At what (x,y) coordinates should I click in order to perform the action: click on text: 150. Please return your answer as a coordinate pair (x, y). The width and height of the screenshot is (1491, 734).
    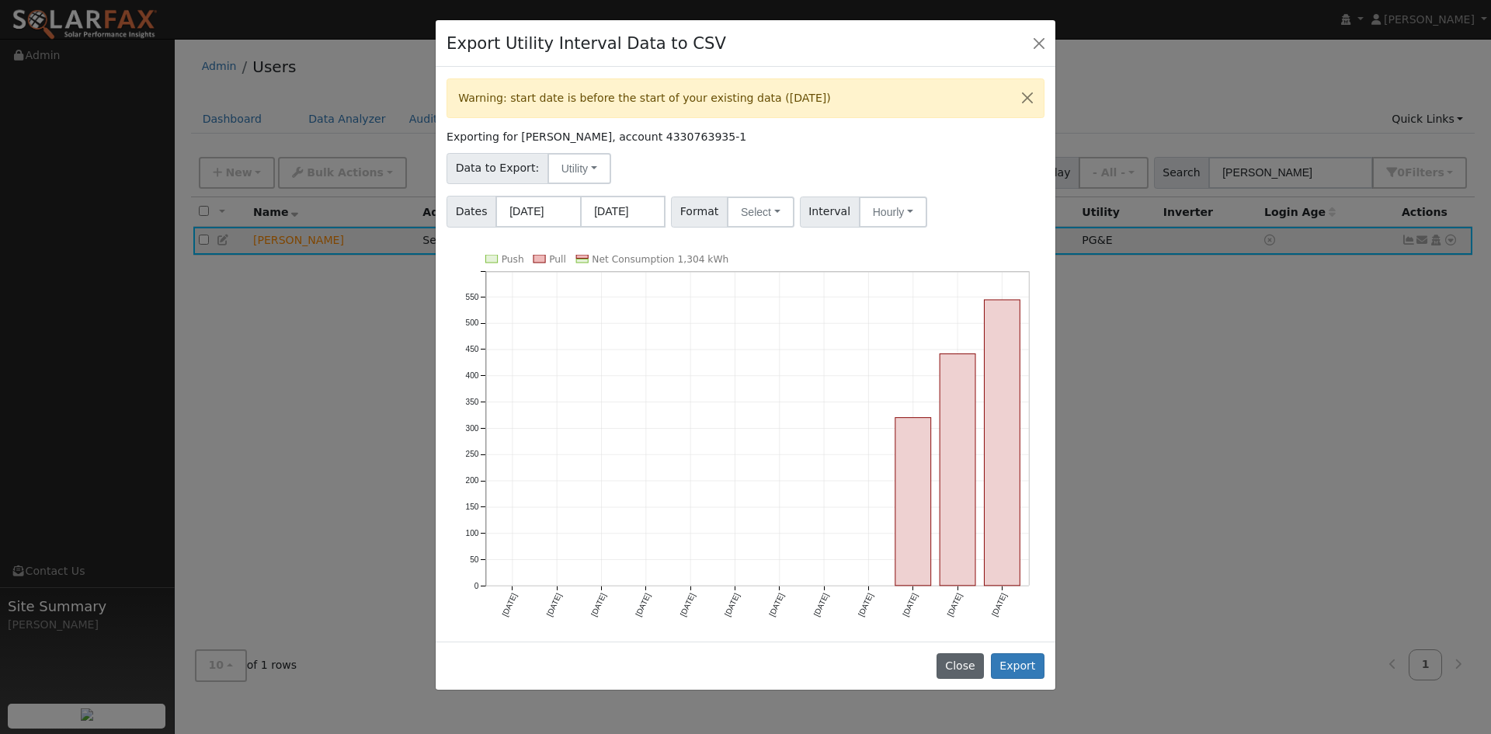
    Looking at the image, I should click on (472, 506).